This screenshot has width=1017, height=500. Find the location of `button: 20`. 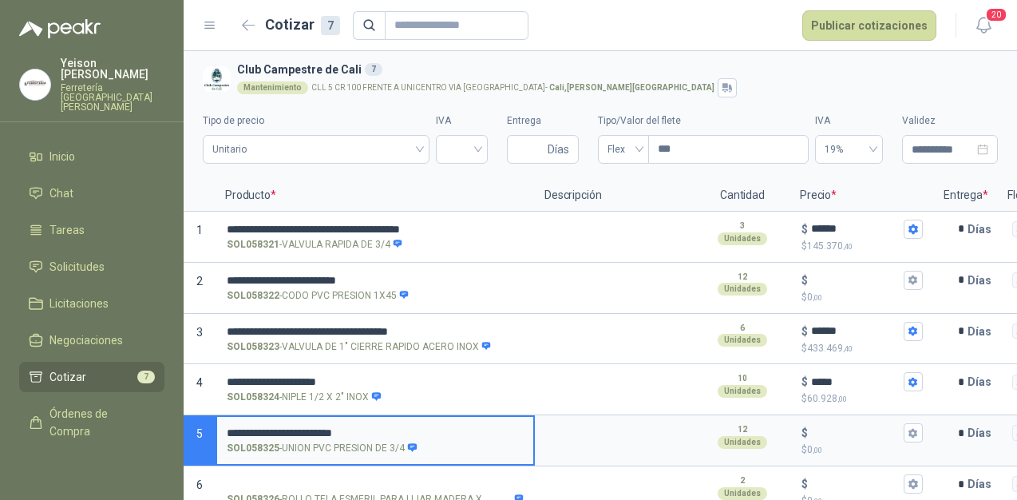

button: 20 is located at coordinates (983, 26).